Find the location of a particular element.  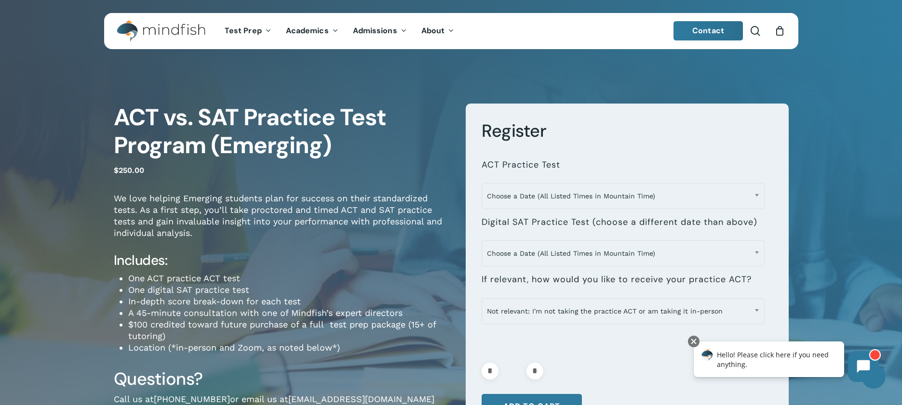

li: In-depth score break-down for each test is located at coordinates (290, 302).